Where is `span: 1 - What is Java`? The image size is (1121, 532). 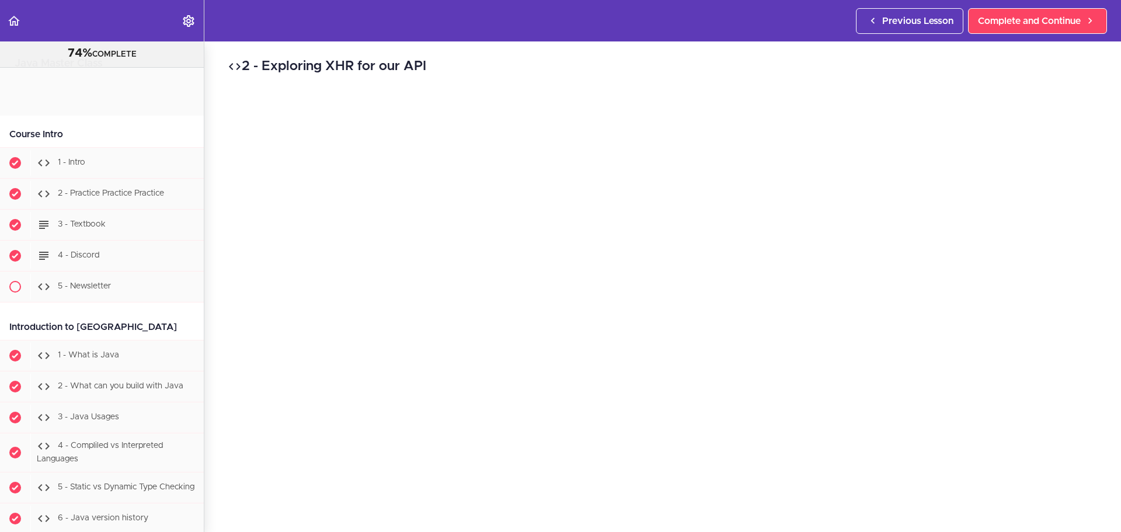
span: 1 - What is Java is located at coordinates (88, 355).